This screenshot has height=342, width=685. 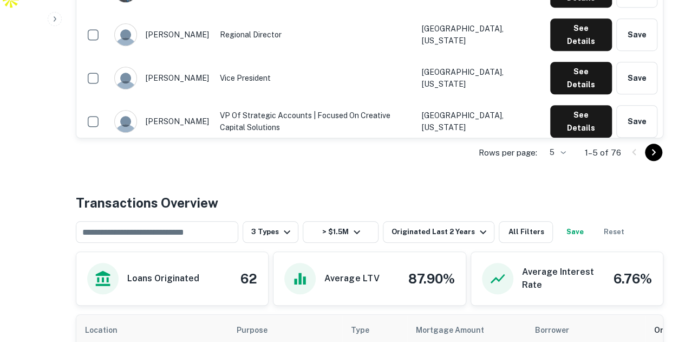 I want to click on button: > $1.5M, so click(x=341, y=232).